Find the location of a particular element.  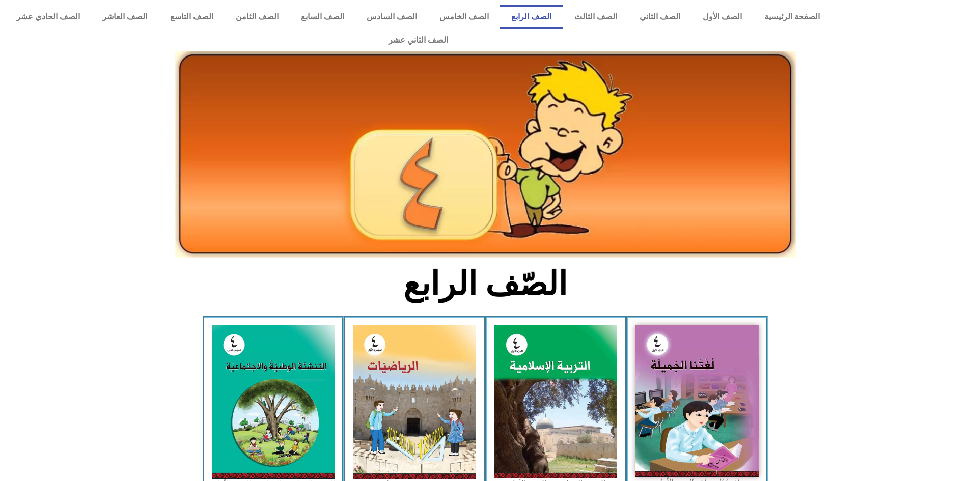

a: الصف التاسع is located at coordinates (191, 17).